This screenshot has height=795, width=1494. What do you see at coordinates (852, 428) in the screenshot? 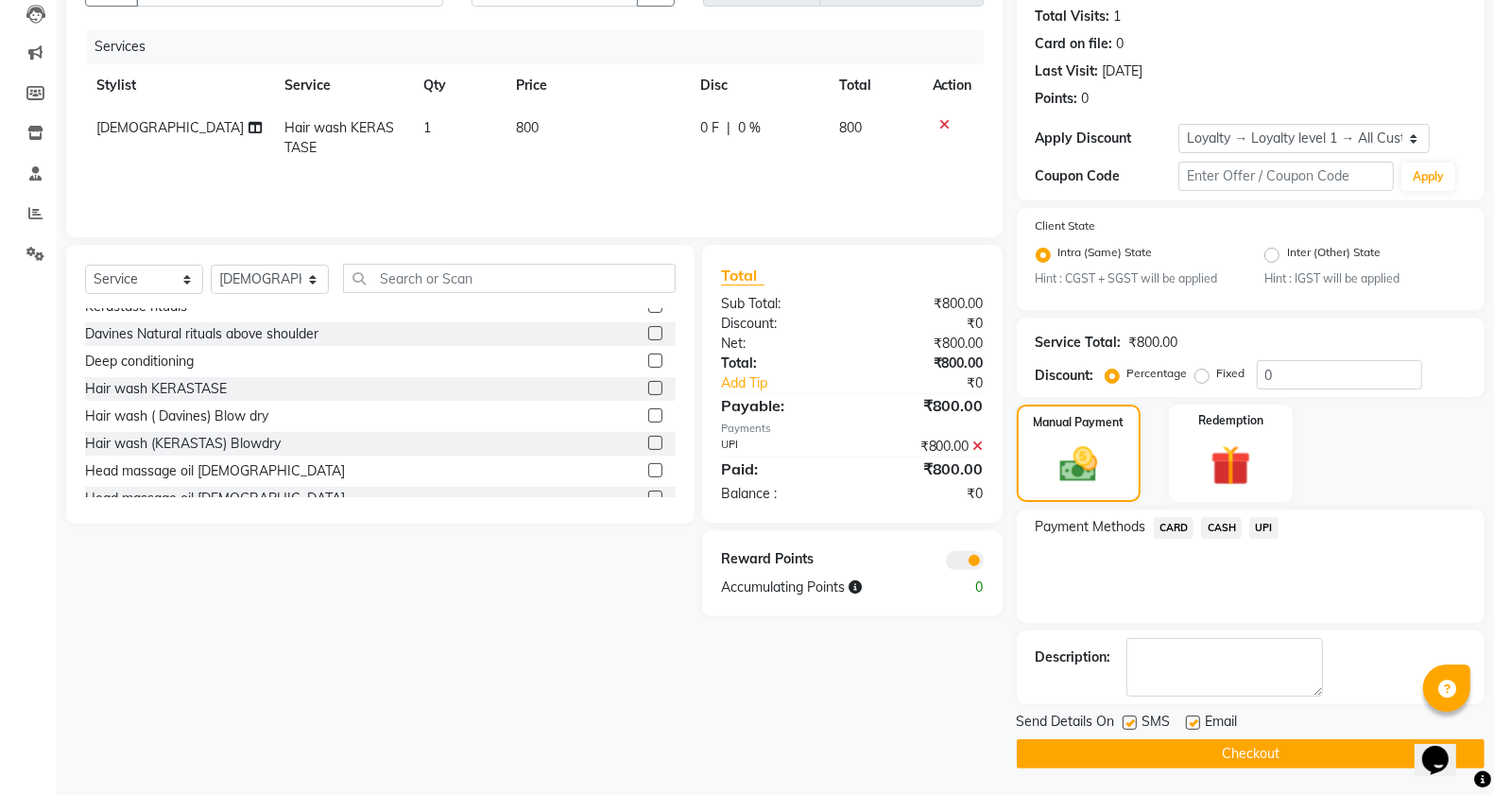
I see `div: Payments` at bounding box center [852, 428].